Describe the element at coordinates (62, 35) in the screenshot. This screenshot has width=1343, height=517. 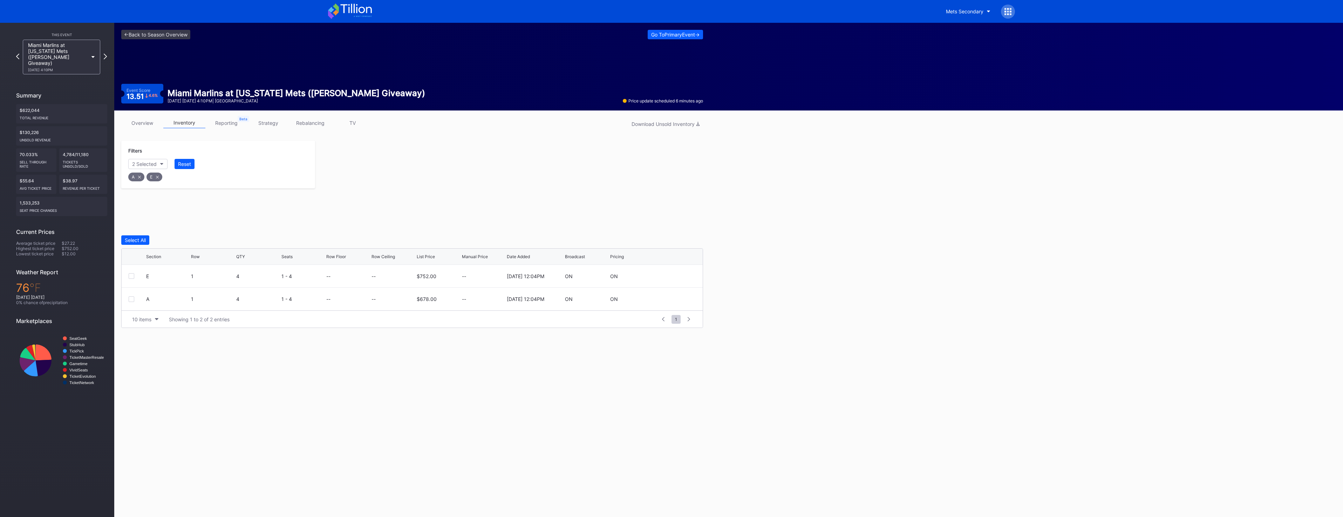
I see `div: This Event` at that location.